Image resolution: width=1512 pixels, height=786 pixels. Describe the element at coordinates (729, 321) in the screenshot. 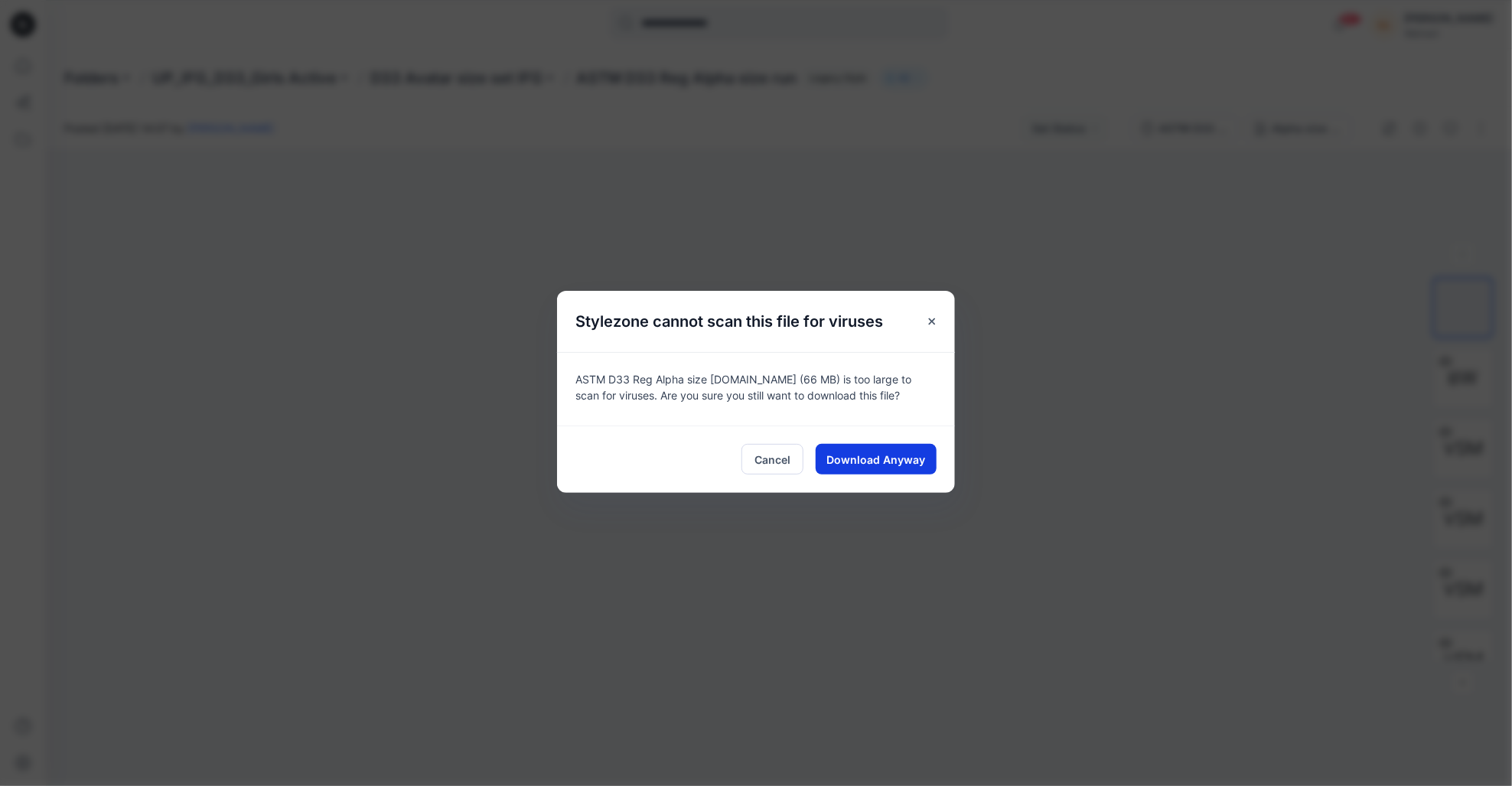

I see `h5: Stylezone cannot scan this file for viruses` at that location.